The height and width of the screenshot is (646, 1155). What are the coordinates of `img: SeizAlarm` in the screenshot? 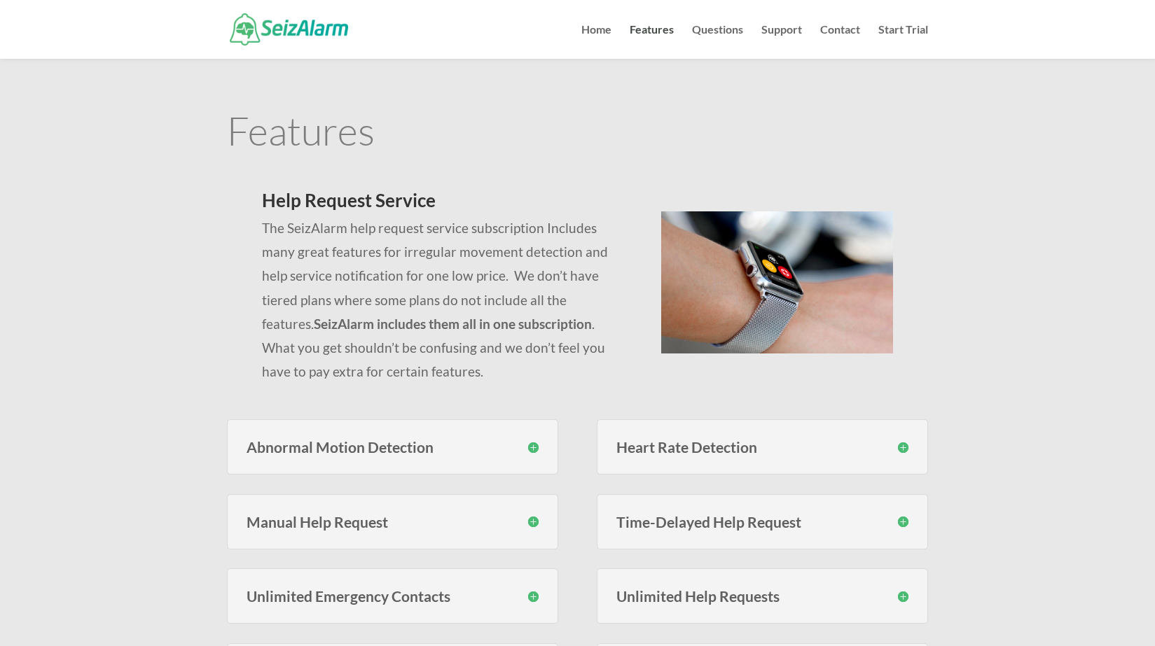 It's located at (288, 29).